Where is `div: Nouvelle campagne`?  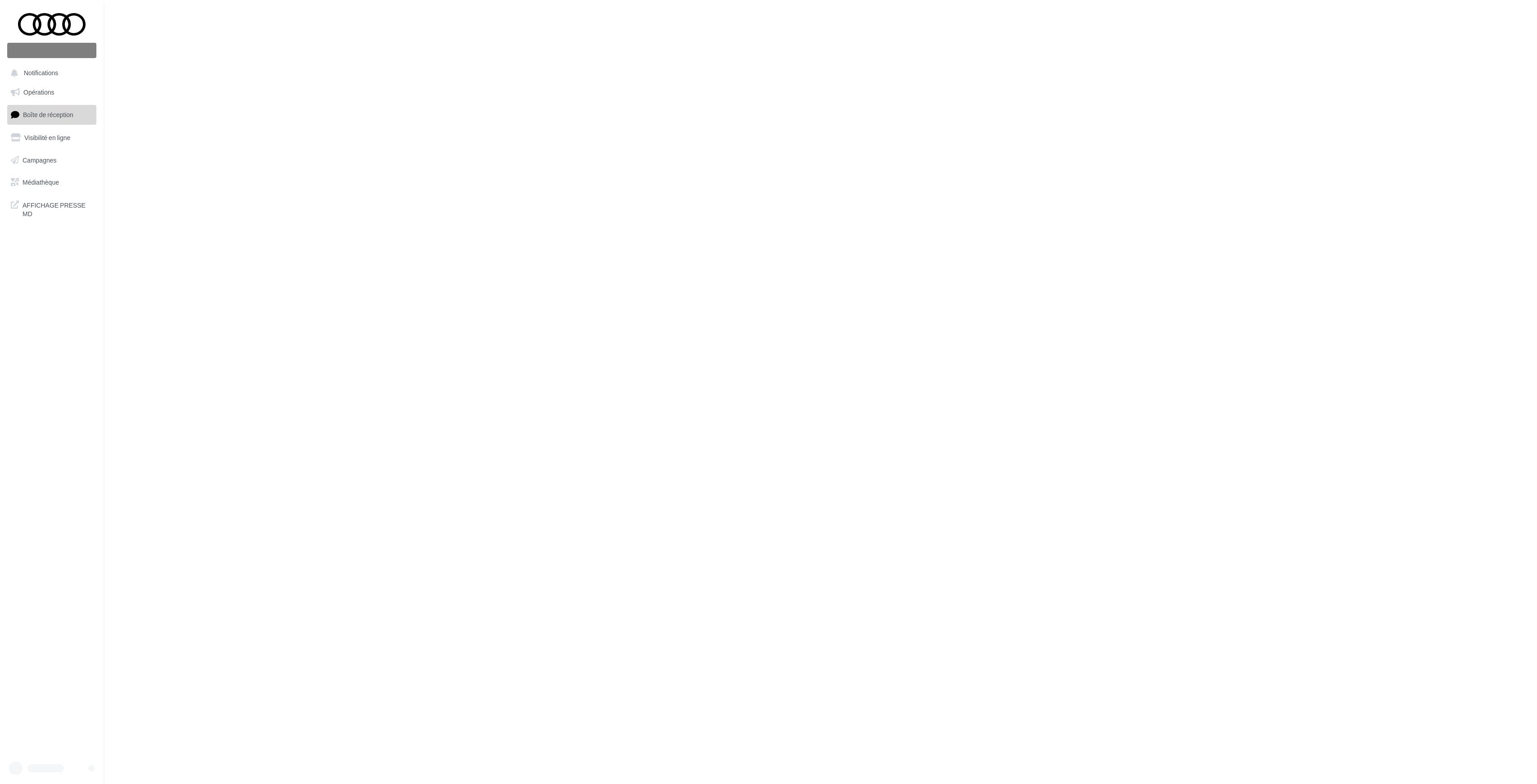
div: Nouvelle campagne is located at coordinates (52, 51).